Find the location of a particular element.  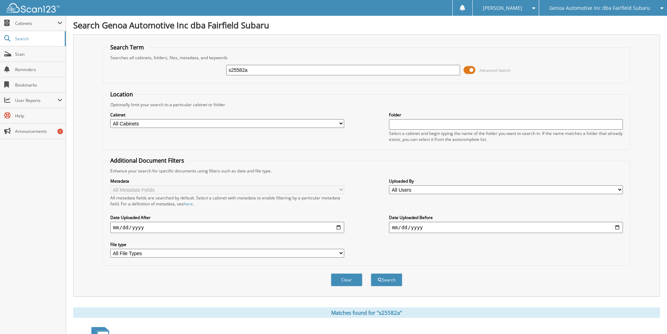

label: Cabinet is located at coordinates (227, 115).